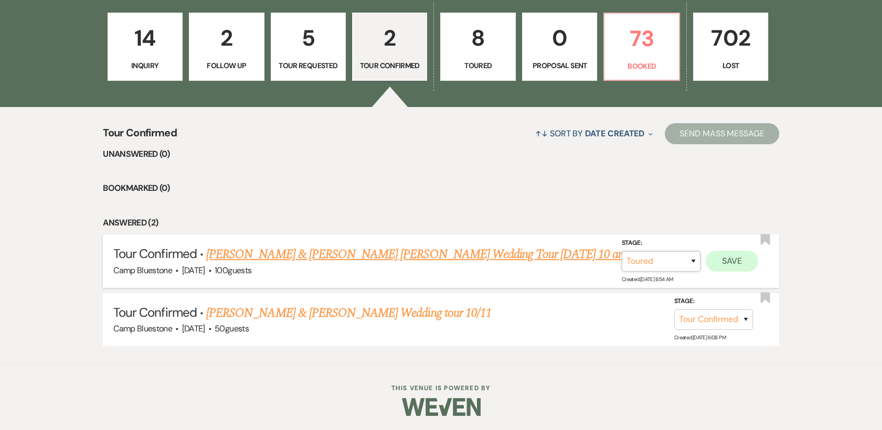 Image resolution: width=882 pixels, height=430 pixels. What do you see at coordinates (308, 38) in the screenshot?
I see `p: 5` at bounding box center [308, 38].